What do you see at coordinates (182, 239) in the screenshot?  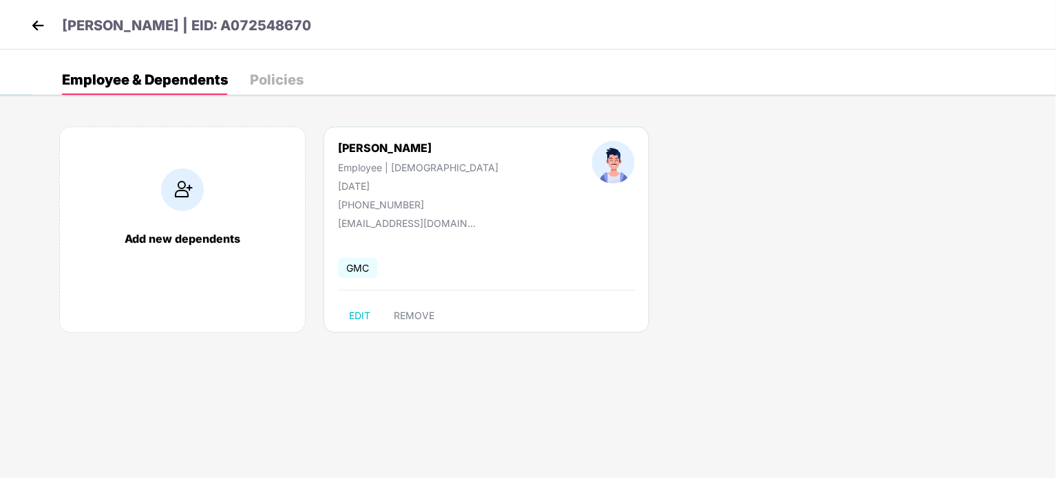 I see `div: Add new dependents` at bounding box center [182, 239].